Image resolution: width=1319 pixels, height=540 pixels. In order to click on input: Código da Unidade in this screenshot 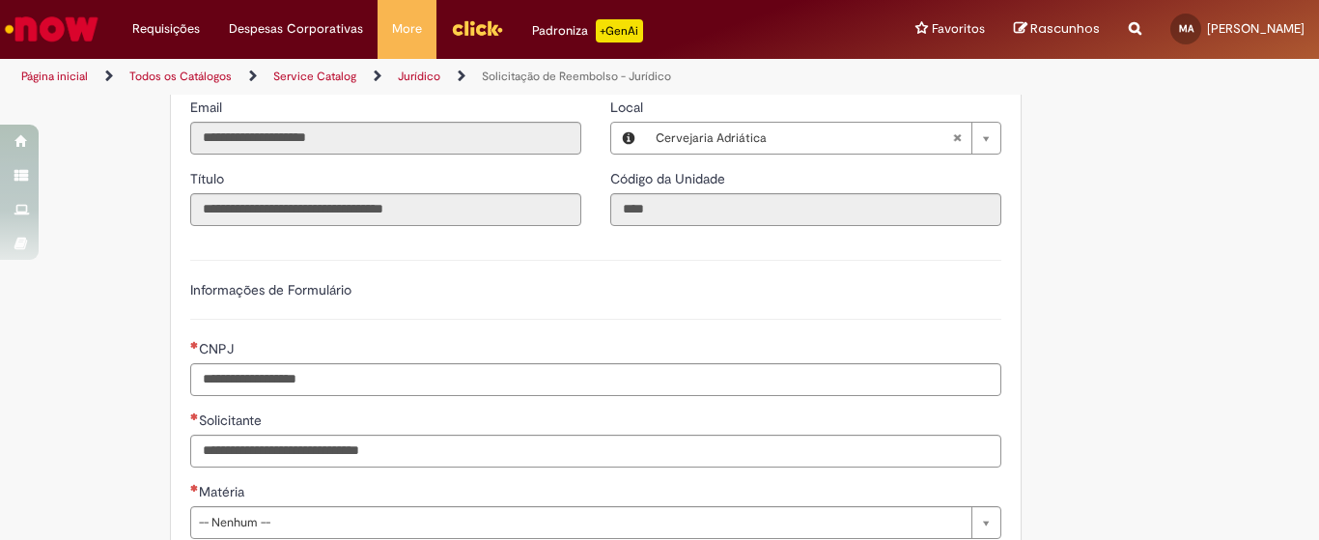, I will do `click(805, 210)`.